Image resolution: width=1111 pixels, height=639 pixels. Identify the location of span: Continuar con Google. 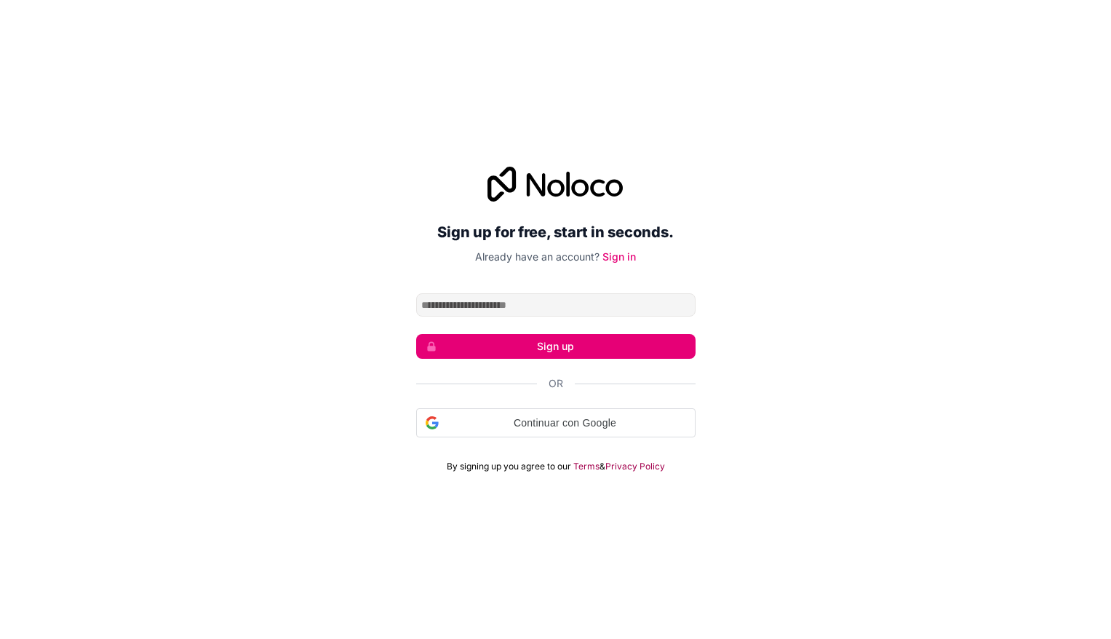
(565, 423).